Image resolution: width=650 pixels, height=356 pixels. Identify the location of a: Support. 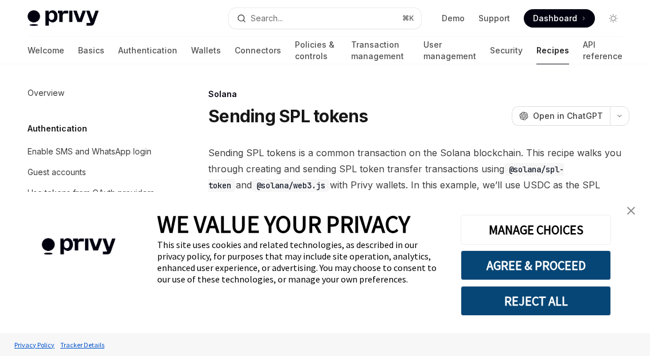
(494, 18).